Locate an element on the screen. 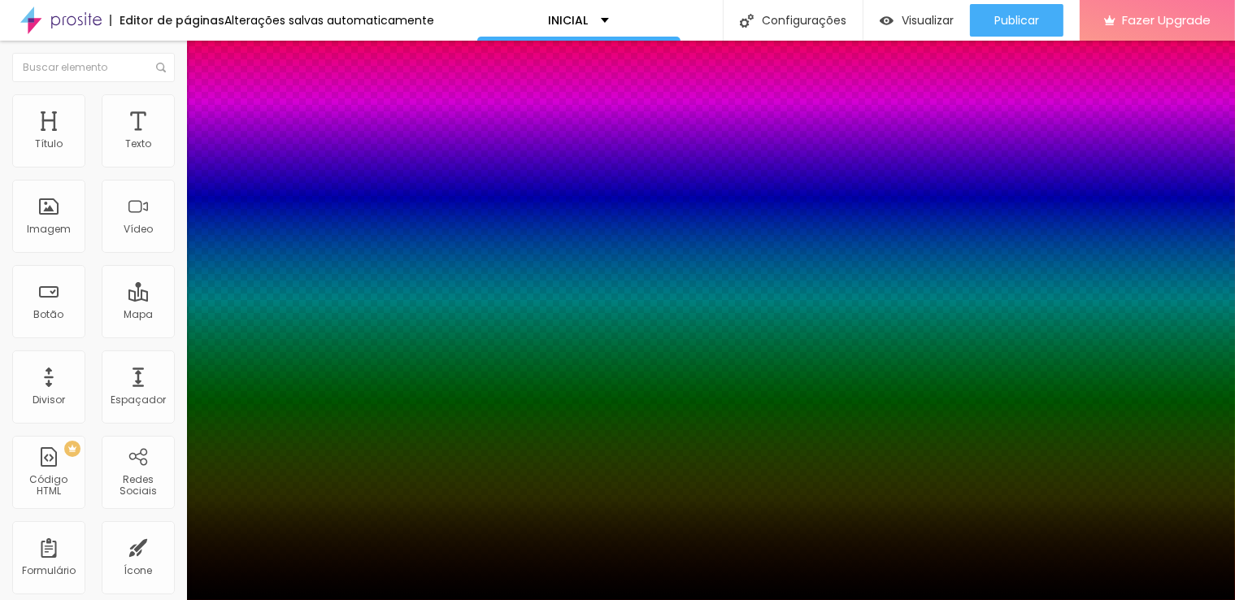  button: Visualizar is located at coordinates (916, 20).